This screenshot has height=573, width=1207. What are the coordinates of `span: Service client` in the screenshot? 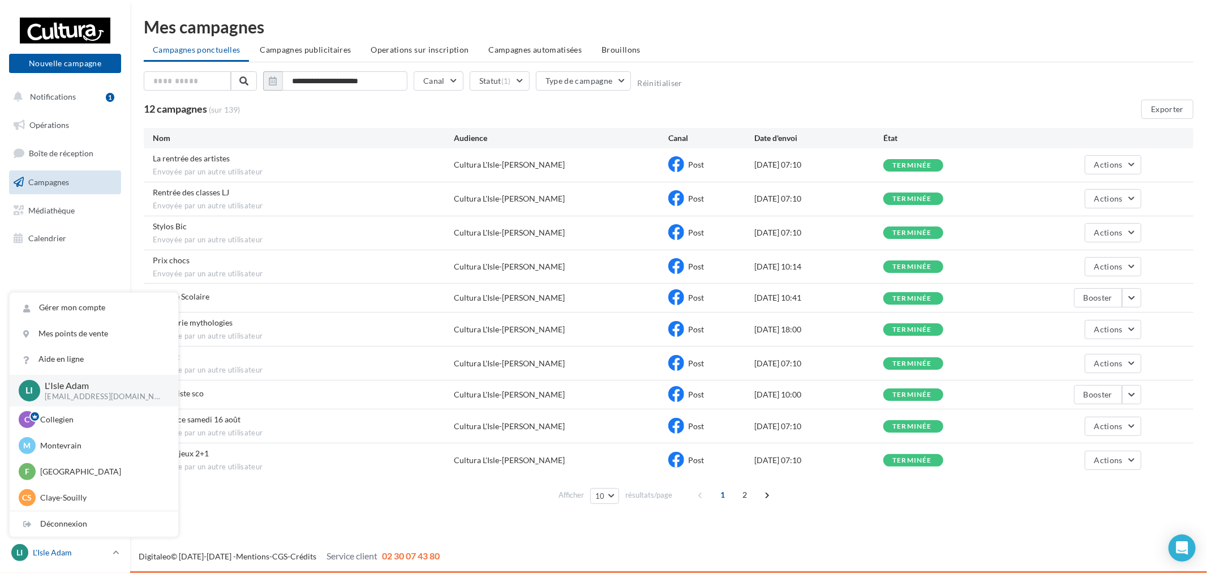 It's located at (352, 555).